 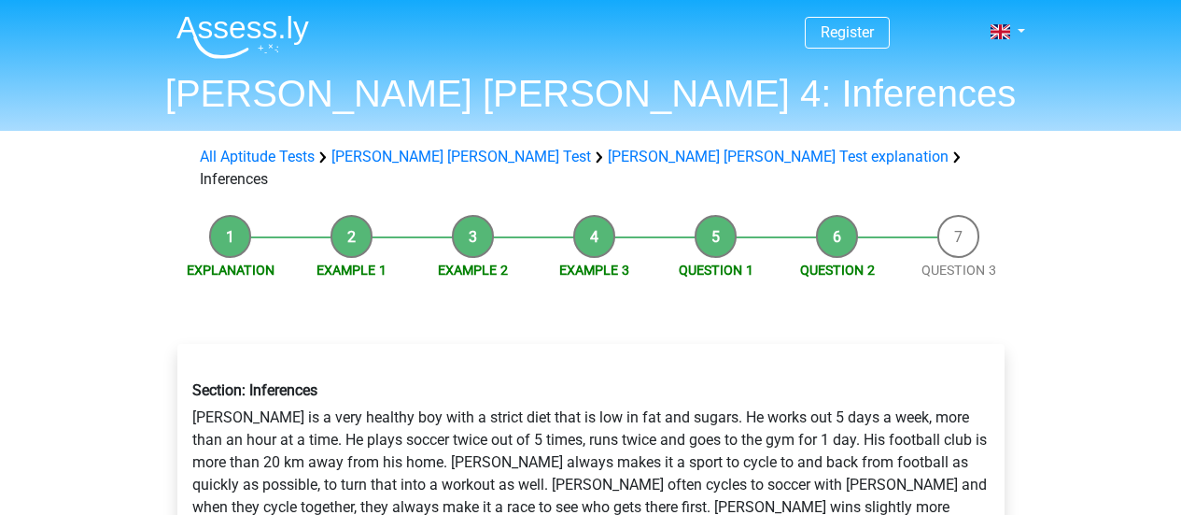 I want to click on a: Question 3, so click(x=959, y=270).